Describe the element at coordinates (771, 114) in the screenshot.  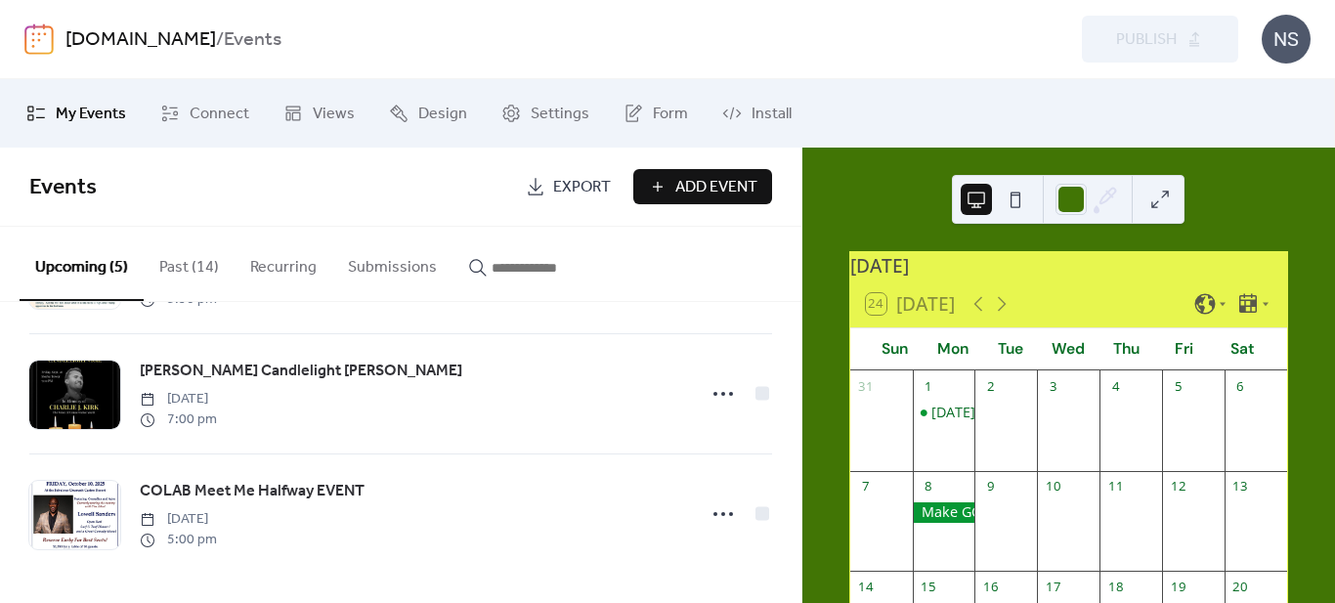
I see `span: Install` at that location.